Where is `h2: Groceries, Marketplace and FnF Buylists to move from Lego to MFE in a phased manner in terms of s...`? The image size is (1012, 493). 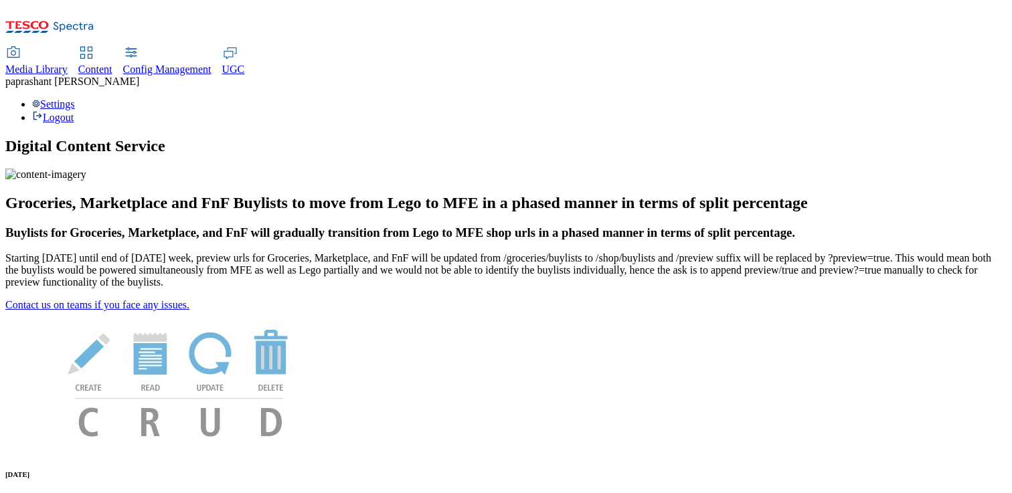
h2: Groceries, Marketplace and FnF Buylists to move from Lego to MFE in a phased manner in terms of s... is located at coordinates (506, 203).